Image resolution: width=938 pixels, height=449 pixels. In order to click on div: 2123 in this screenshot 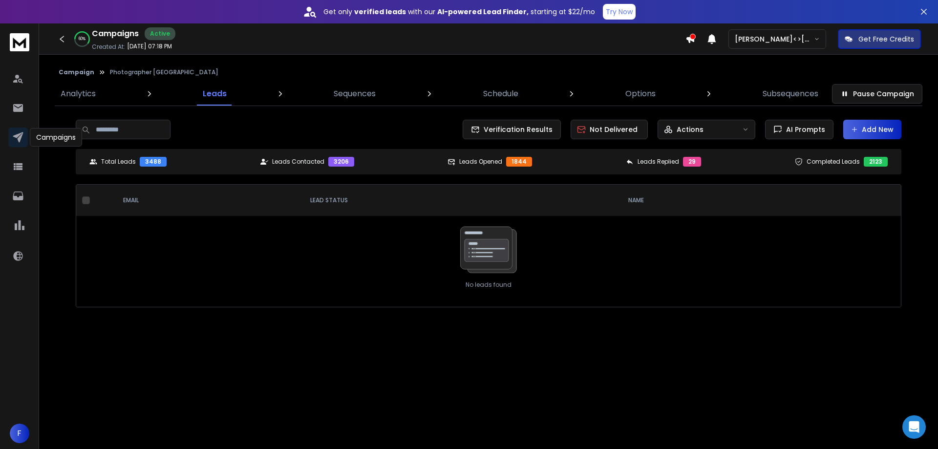, I will do `click(876, 162)`.